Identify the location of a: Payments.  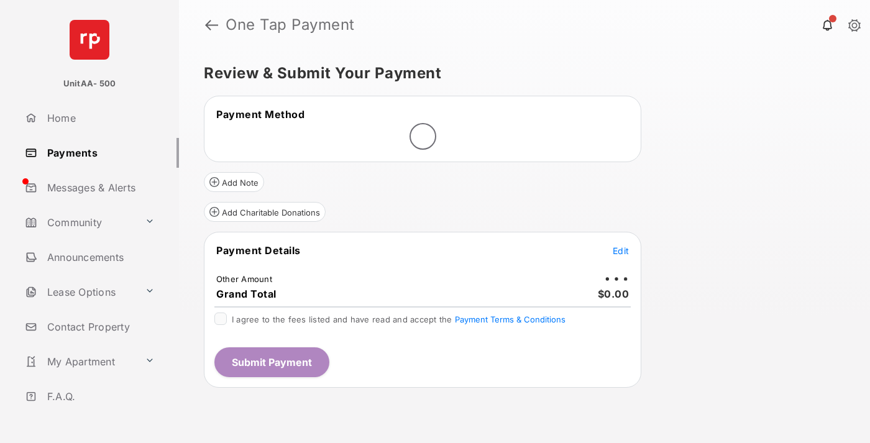
(99, 153).